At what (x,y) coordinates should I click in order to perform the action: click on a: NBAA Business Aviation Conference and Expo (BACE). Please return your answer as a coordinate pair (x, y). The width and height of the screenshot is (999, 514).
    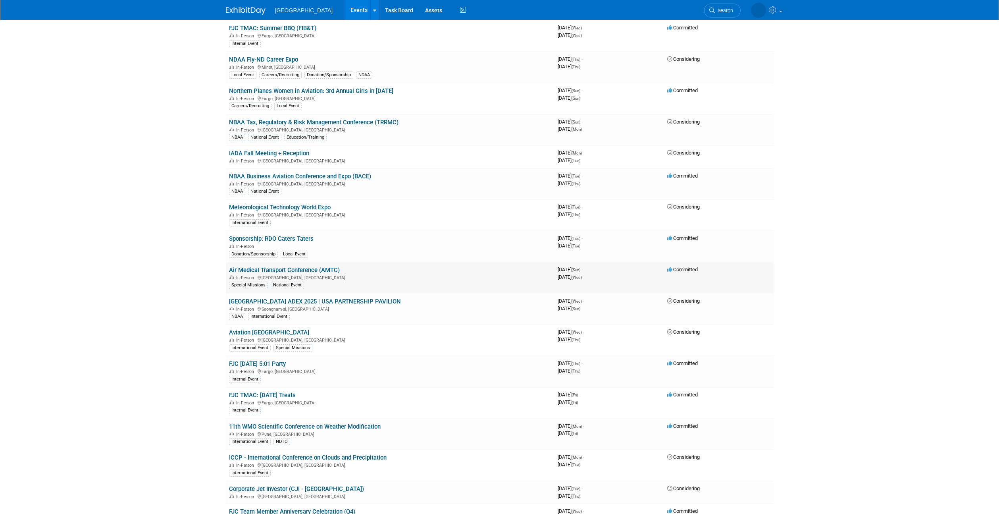
    Looking at the image, I should click on (300, 176).